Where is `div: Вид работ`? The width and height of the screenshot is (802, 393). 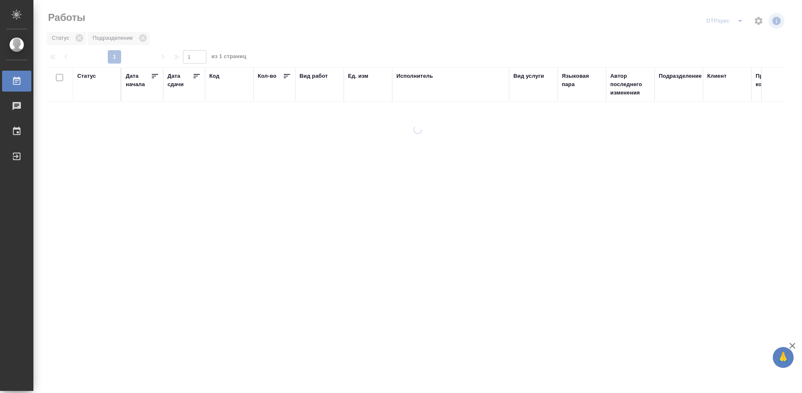
div: Вид работ is located at coordinates (314, 76).